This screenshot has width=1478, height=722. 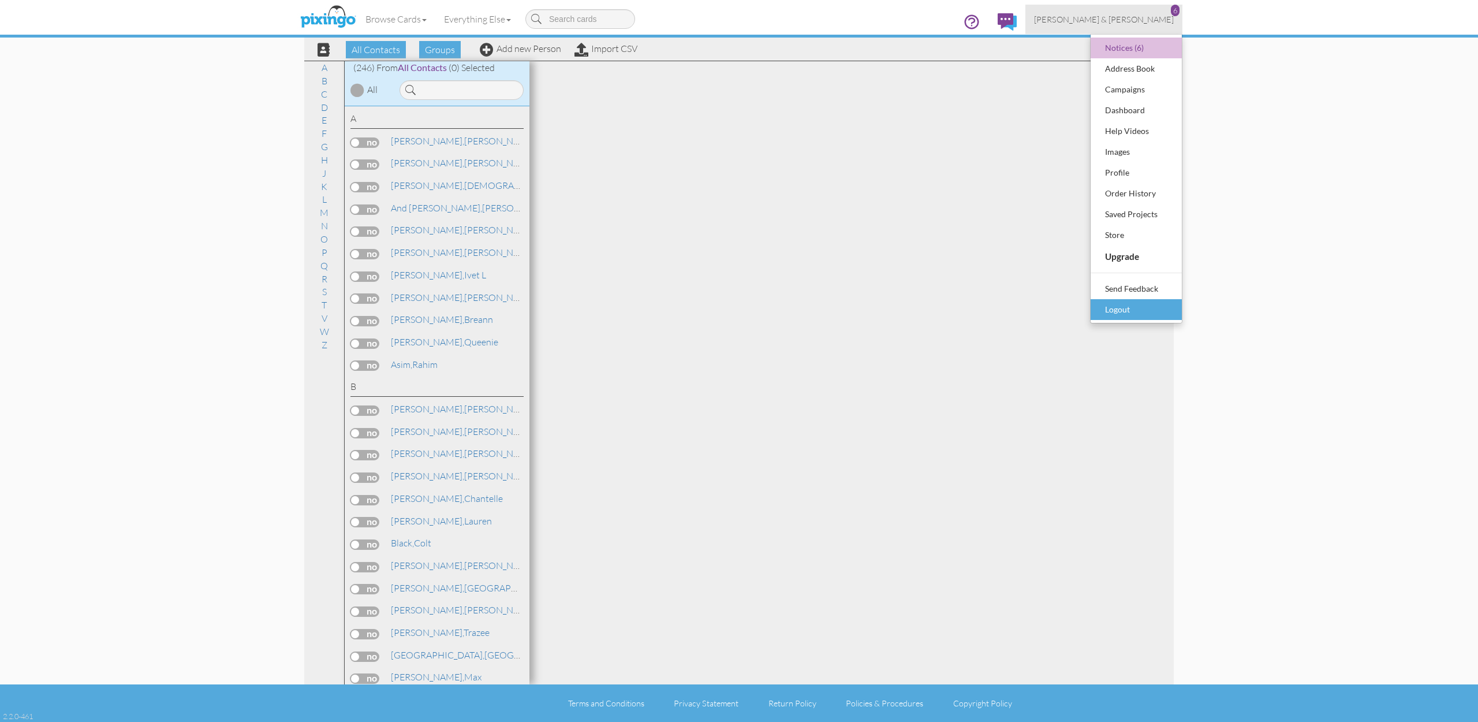 I want to click on div: Store, so click(x=1136, y=235).